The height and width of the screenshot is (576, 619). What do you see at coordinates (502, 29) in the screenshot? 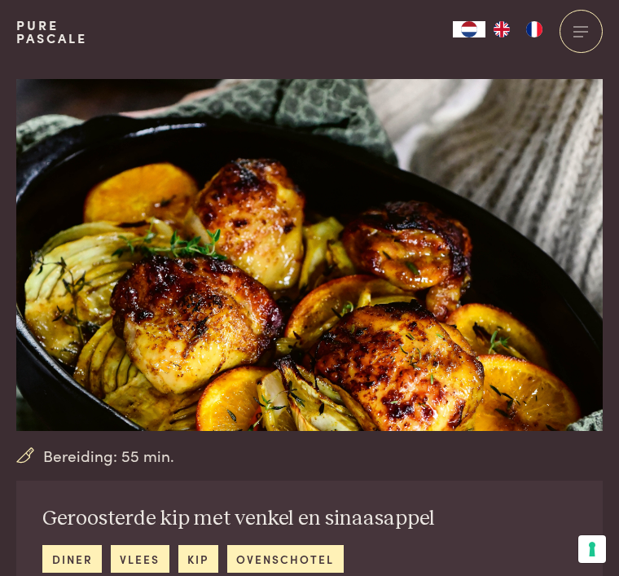
I see `a: EN` at bounding box center [502, 29].